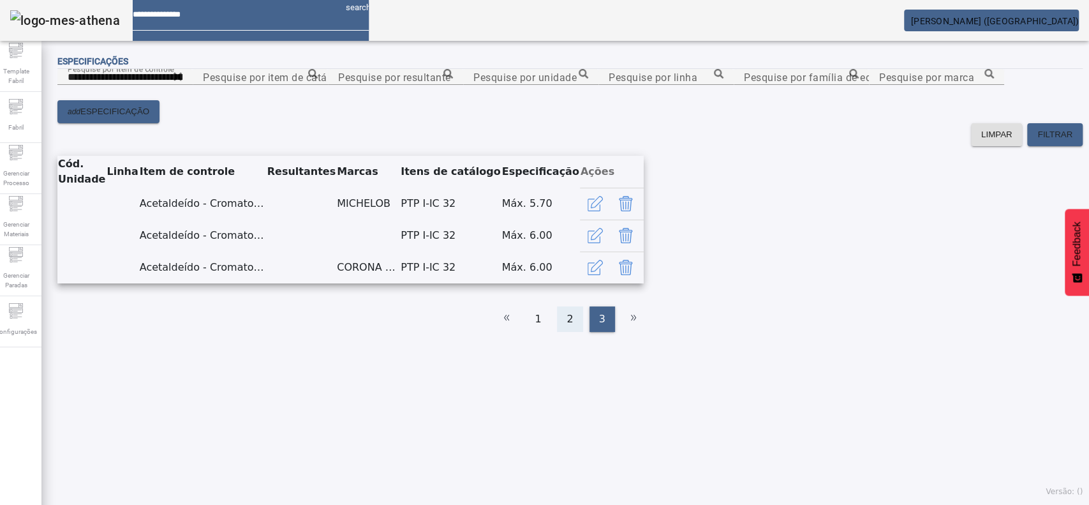 The width and height of the screenshot is (1089, 505). What do you see at coordinates (92, 61) in the screenshot?
I see `span: Especificações` at bounding box center [92, 61].